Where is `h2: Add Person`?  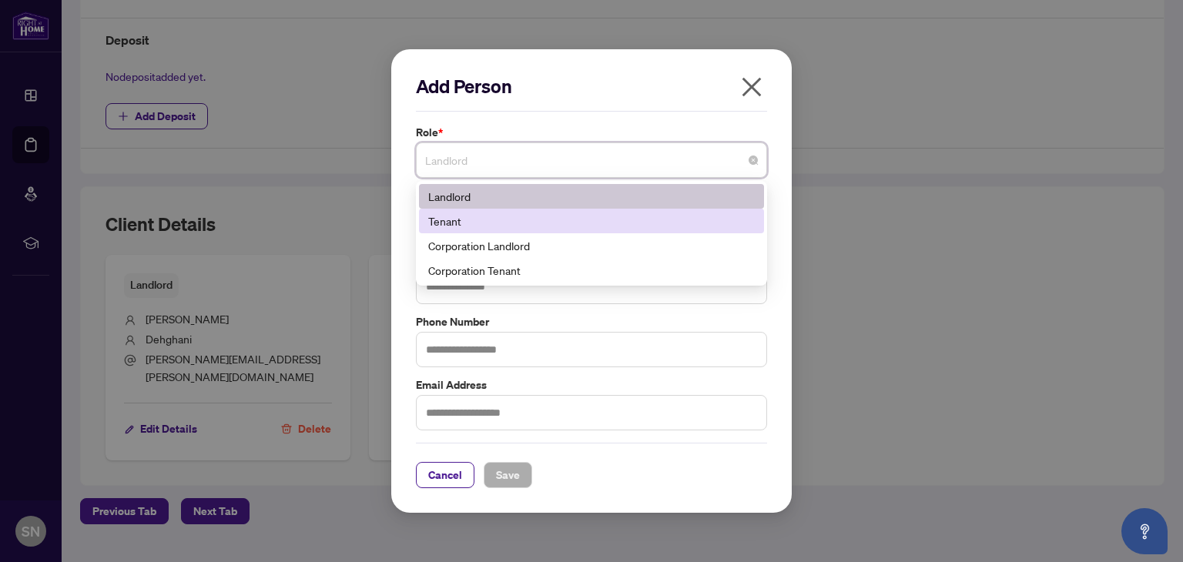
h2: Add Person is located at coordinates (592, 86).